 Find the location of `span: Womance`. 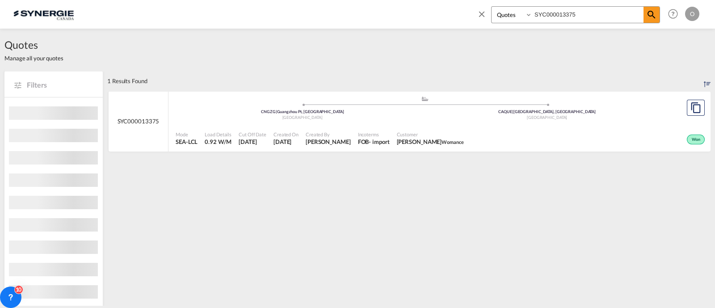

span: Womance is located at coordinates (452, 142).